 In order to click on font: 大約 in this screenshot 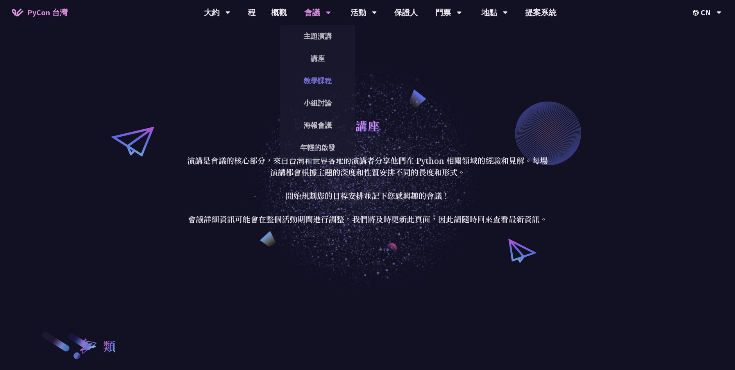, I will do `click(212, 13)`.